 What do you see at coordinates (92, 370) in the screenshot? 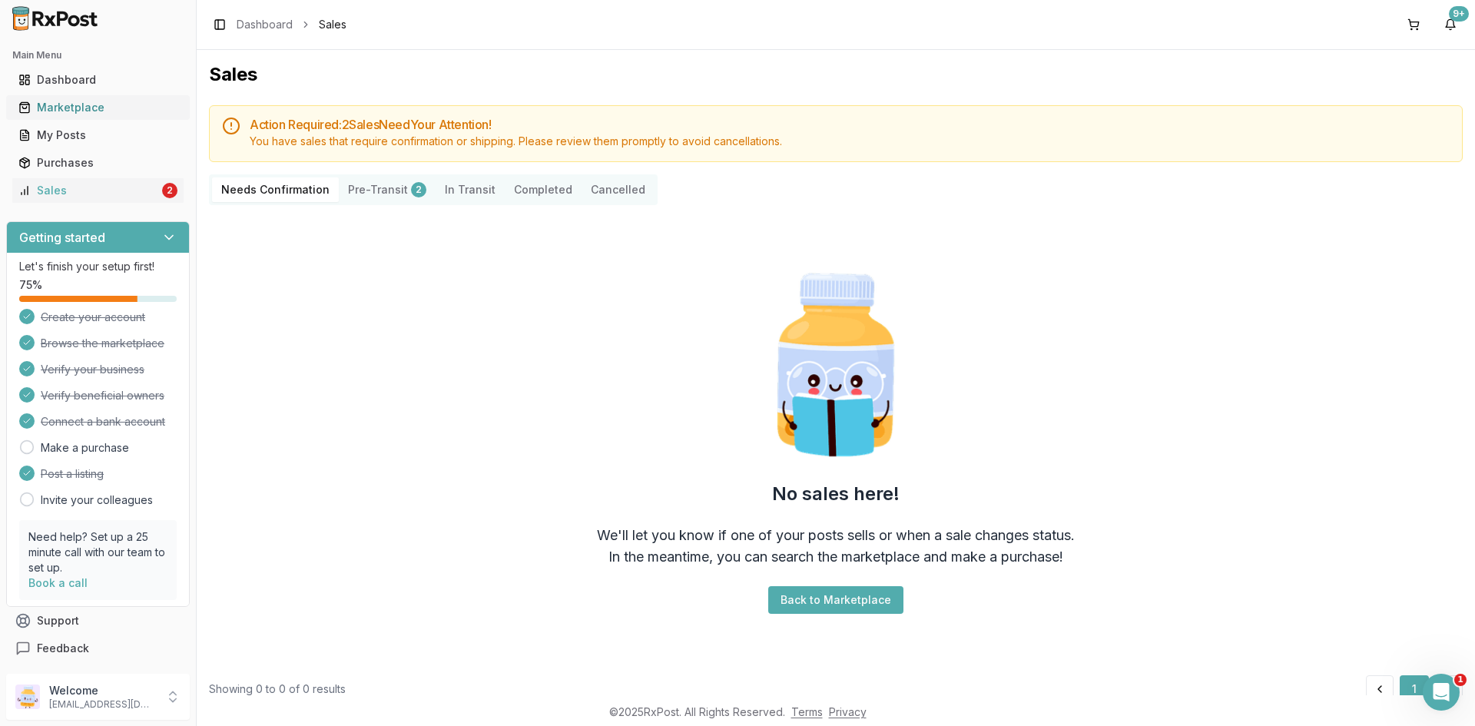
I see `span: Verify your business` at bounding box center [92, 370].